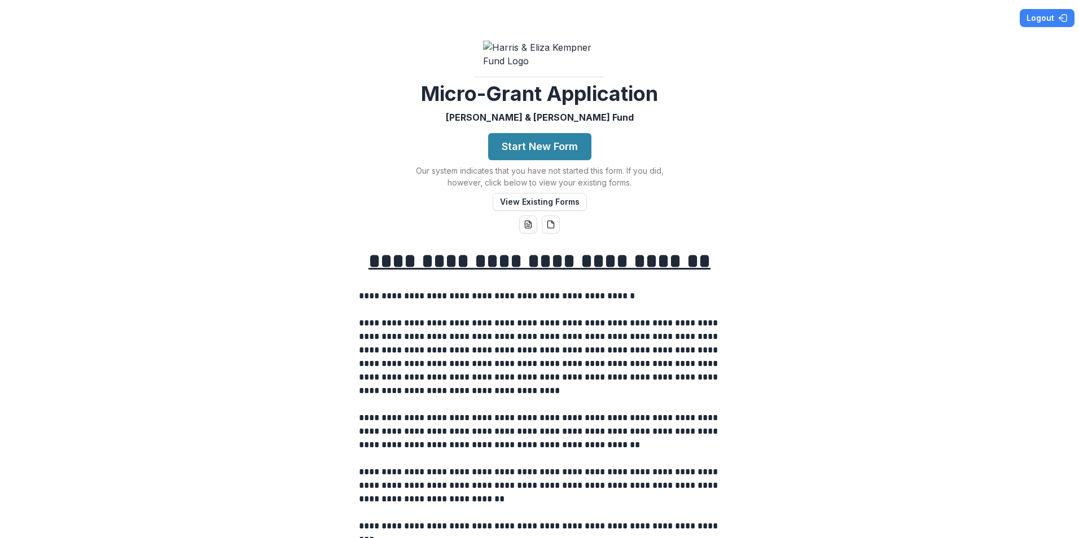 The height and width of the screenshot is (538, 1079). What do you see at coordinates (540, 202) in the screenshot?
I see `button: View Existing Forms` at bounding box center [540, 202].